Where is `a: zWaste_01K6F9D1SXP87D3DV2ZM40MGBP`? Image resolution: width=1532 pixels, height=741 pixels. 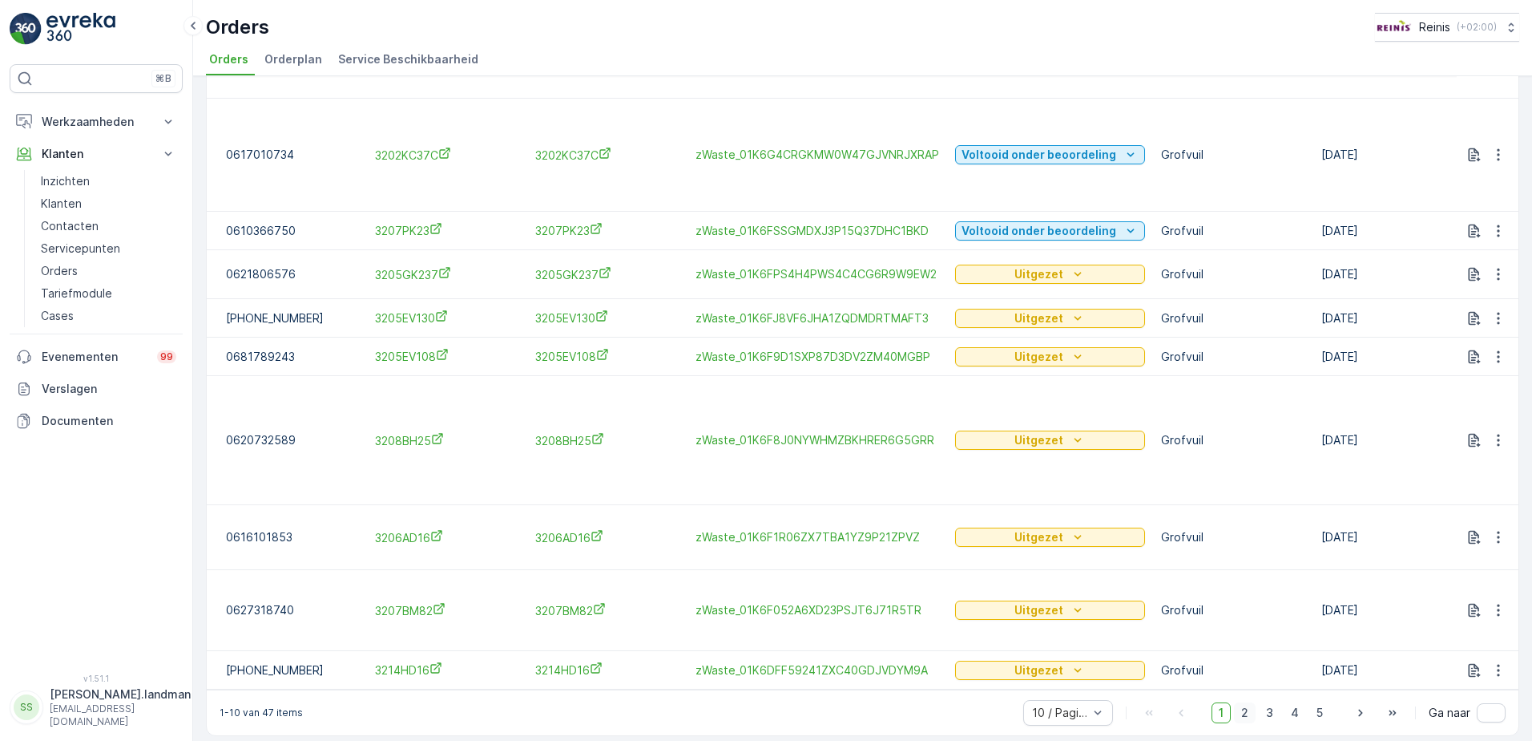
a: zWaste_01K6F9D1SXP87D3DV2ZM40MGBP is located at coordinates (817, 357).